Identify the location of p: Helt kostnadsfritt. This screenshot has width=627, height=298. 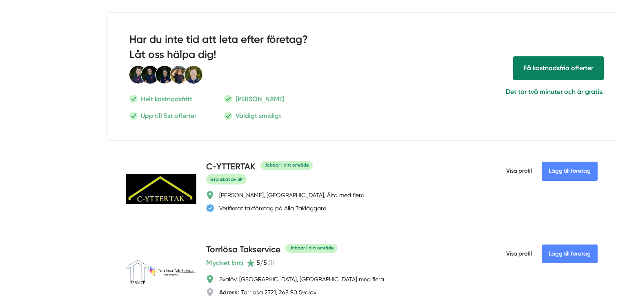
(166, 99).